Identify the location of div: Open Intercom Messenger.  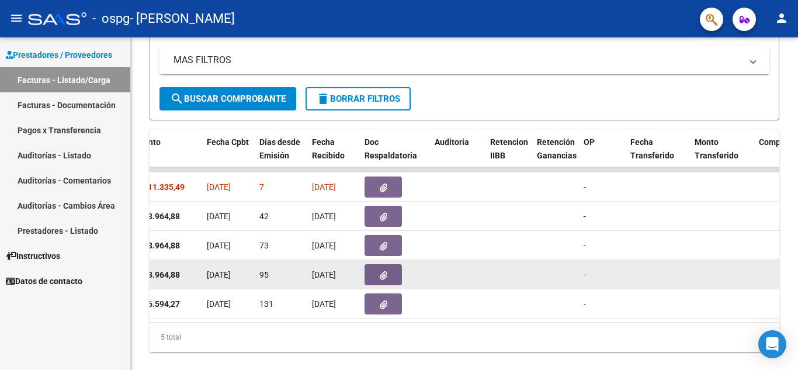
(772, 344).